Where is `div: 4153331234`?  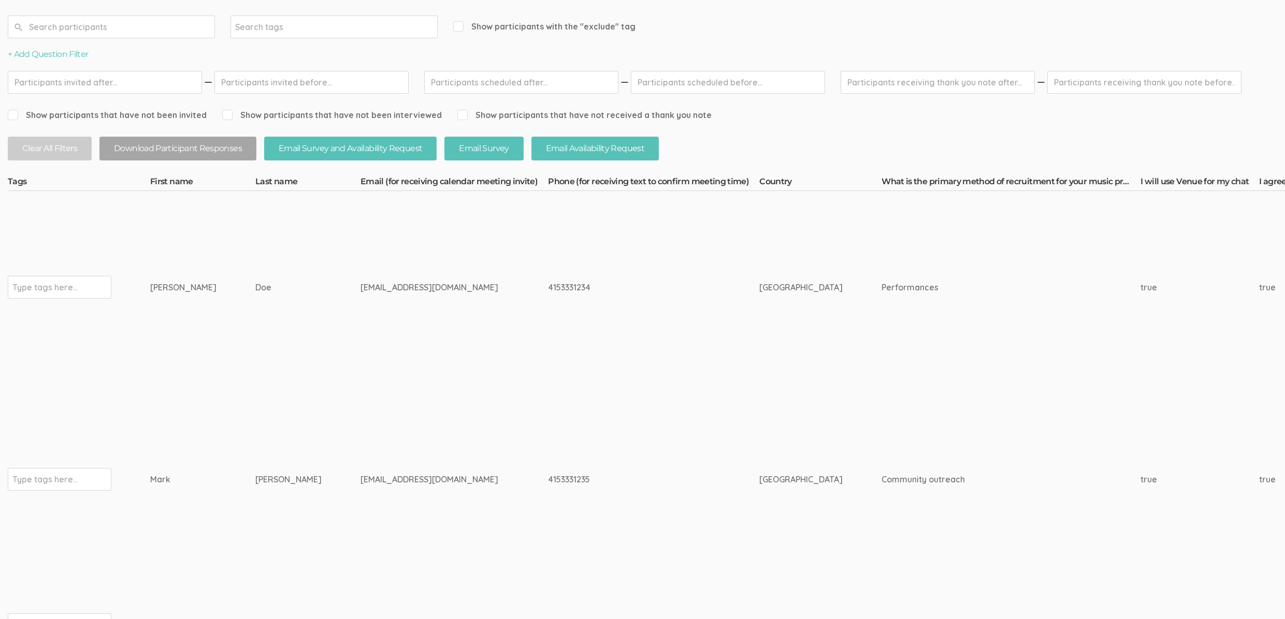
div: 4153331234 is located at coordinates (634, 287).